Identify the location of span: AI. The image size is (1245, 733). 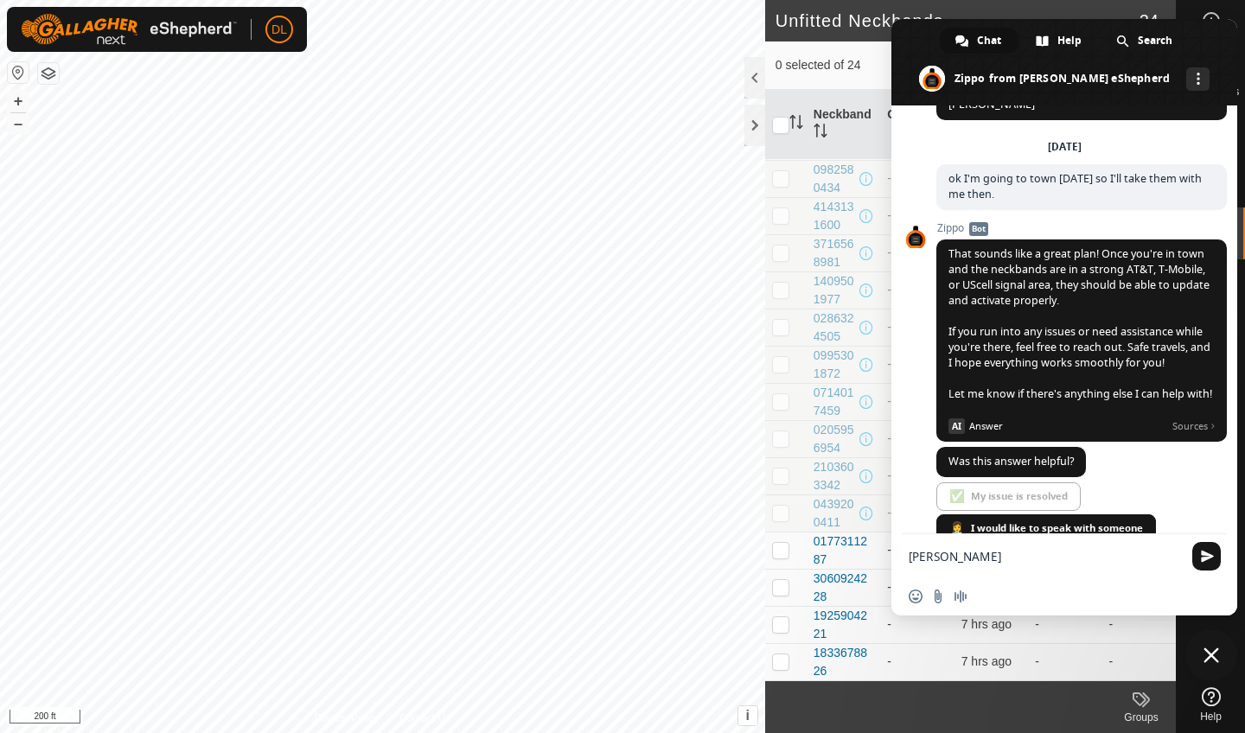
(956, 426).